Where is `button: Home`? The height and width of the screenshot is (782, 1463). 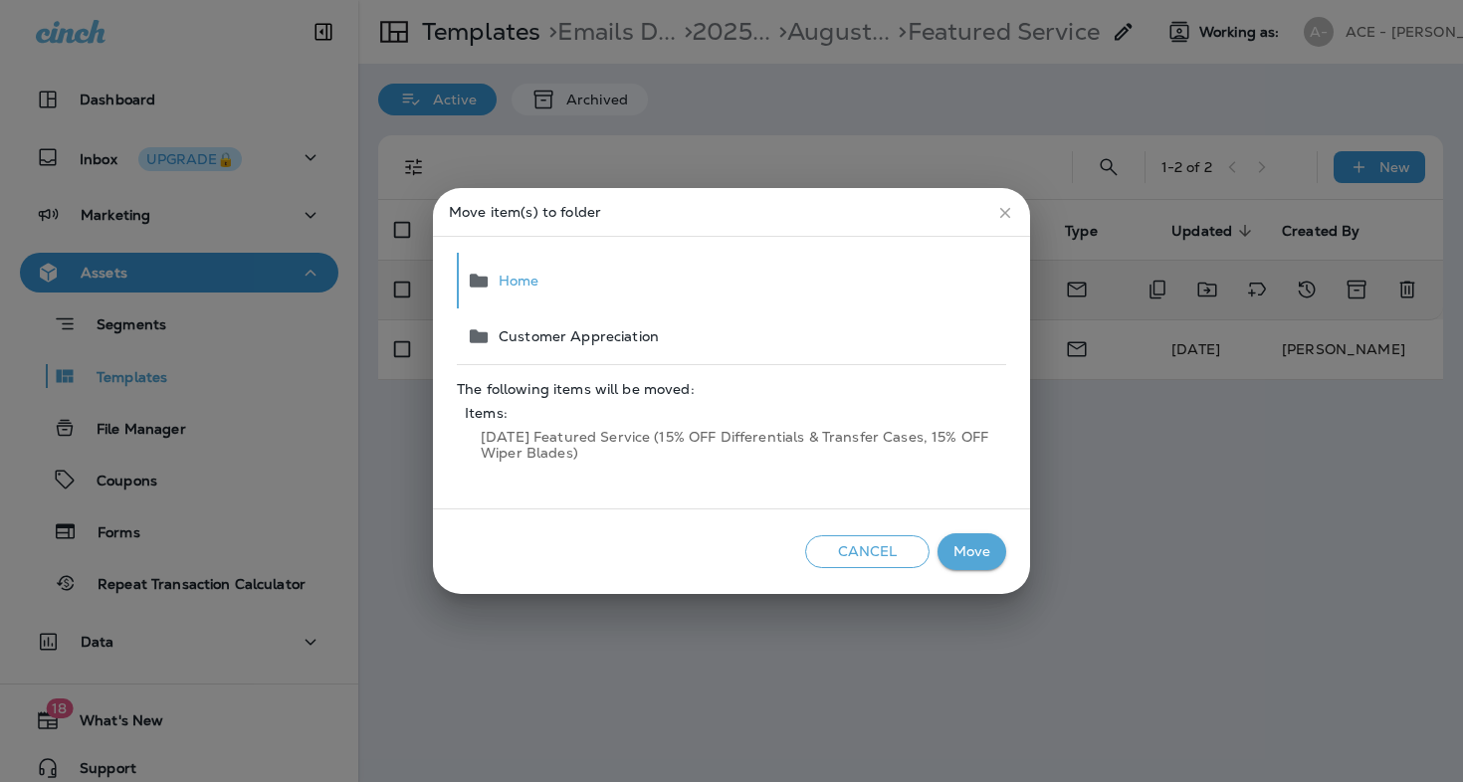 button: Home is located at coordinates (733, 281).